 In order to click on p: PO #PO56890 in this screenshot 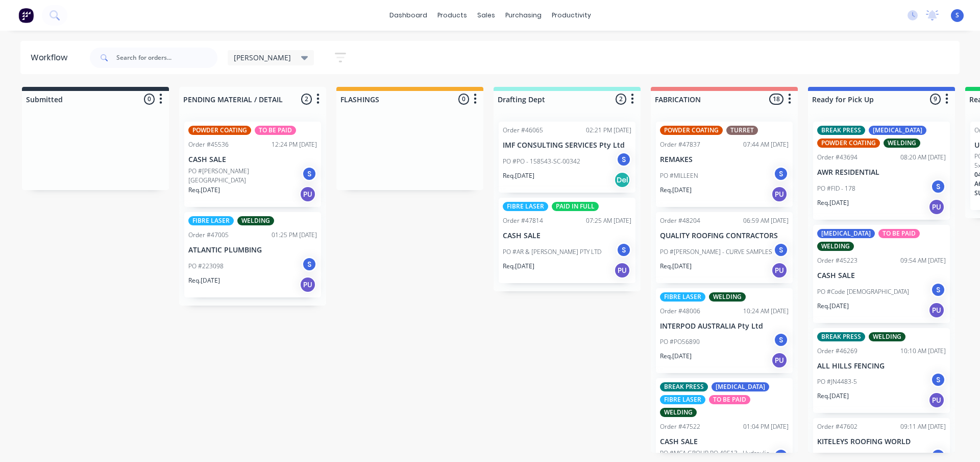, I will do `click(680, 342)`.